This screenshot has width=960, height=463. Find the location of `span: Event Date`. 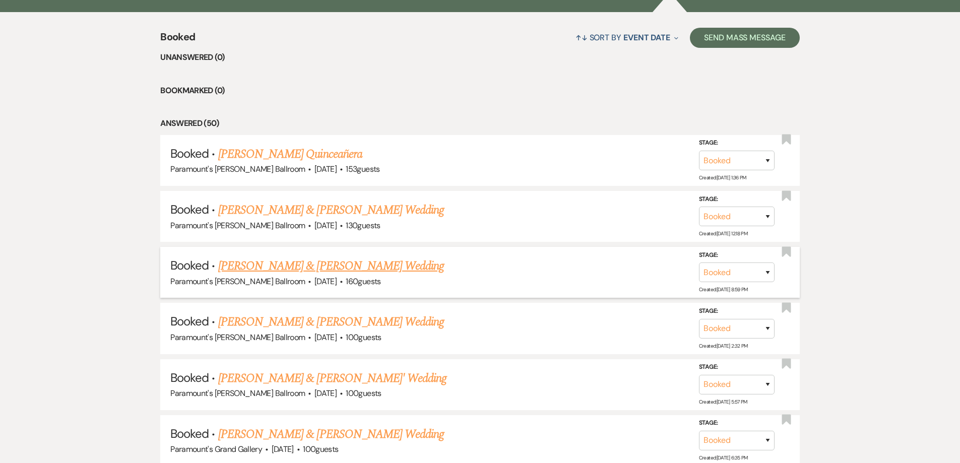

span: Event Date is located at coordinates (647, 37).